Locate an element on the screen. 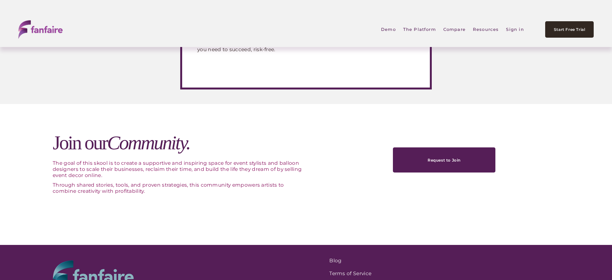 Image resolution: width=612 pixels, height=280 pixels. p: Through shared stories, tools, and proven strategies, this community empowers artists to combine ... is located at coordinates (178, 188).